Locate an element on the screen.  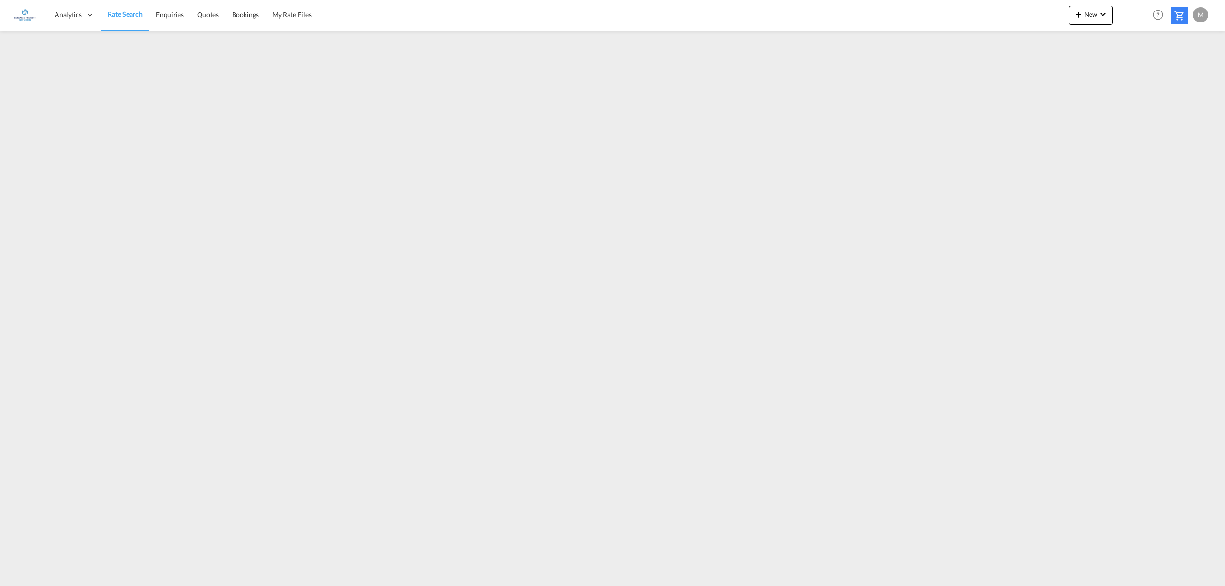
span: Bookings is located at coordinates (246, 14).